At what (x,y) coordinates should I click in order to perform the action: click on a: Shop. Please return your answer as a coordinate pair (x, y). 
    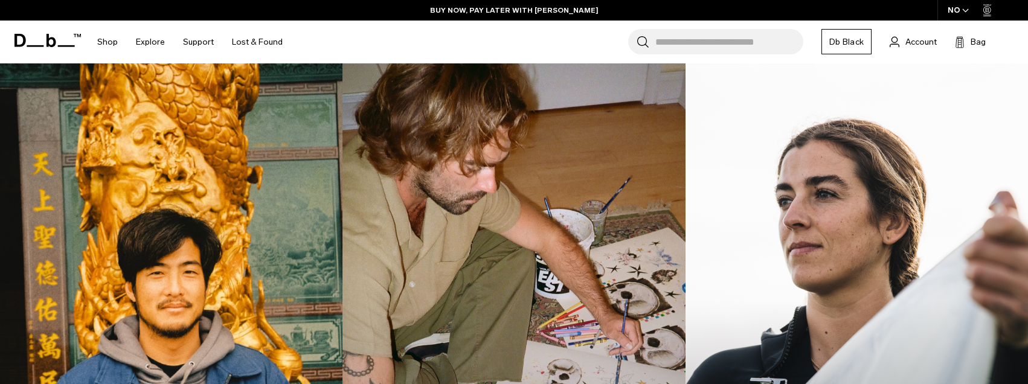
    Looking at the image, I should click on (108, 42).